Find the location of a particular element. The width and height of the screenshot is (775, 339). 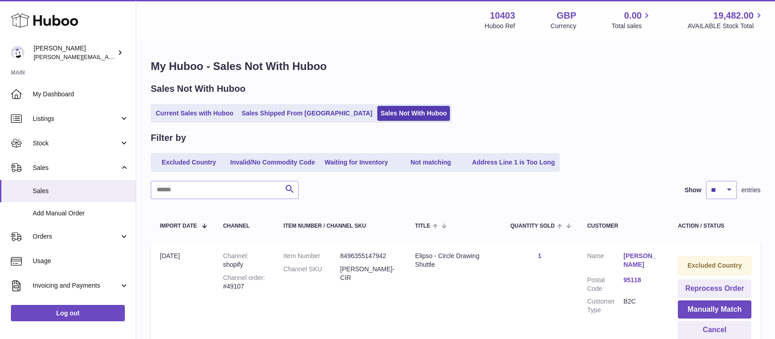

strong: 10403 is located at coordinates (503, 15).